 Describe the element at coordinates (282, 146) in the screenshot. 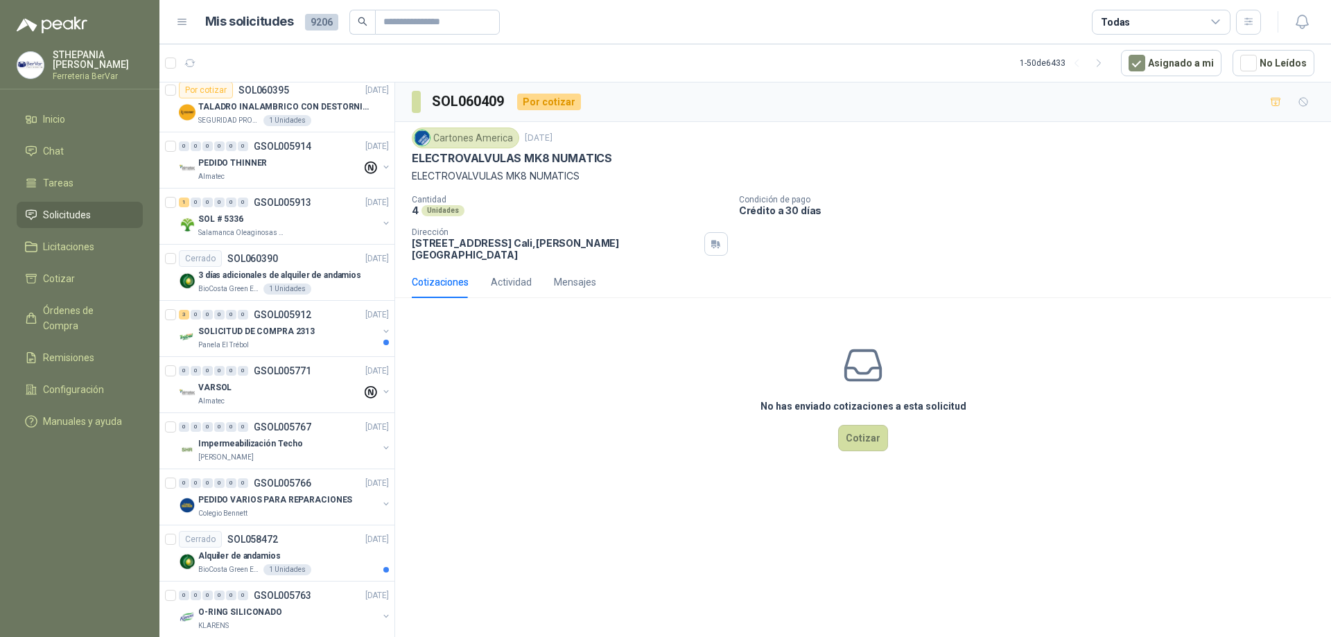

I see `p: GSOL005914` at that location.